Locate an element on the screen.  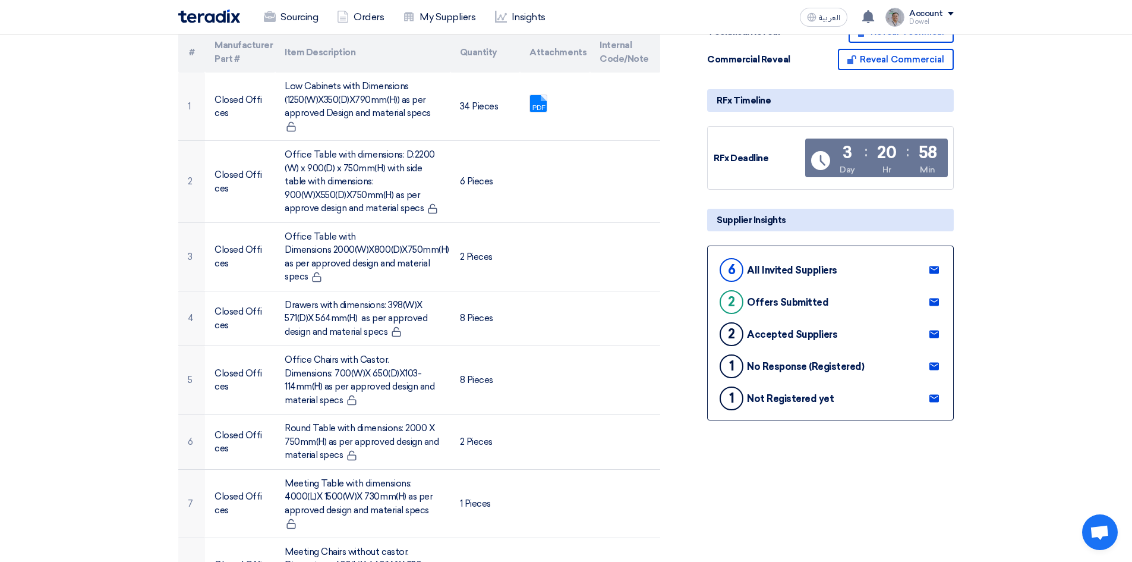
th: Manufacturer Part # is located at coordinates (240, 52).